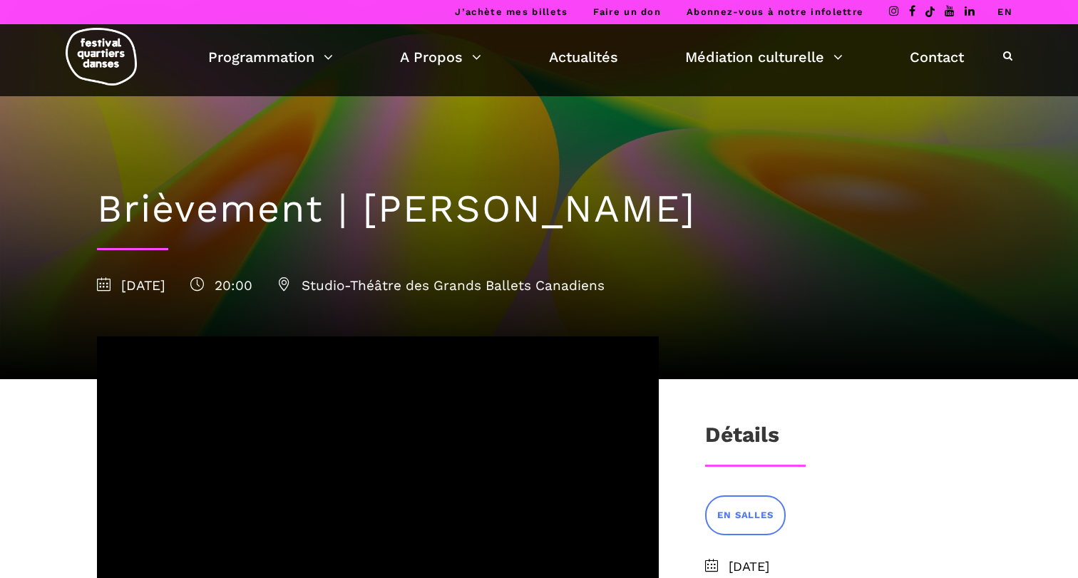 Image resolution: width=1078 pixels, height=578 pixels. Describe the element at coordinates (937, 57) in the screenshot. I see `a: Contact` at that location.